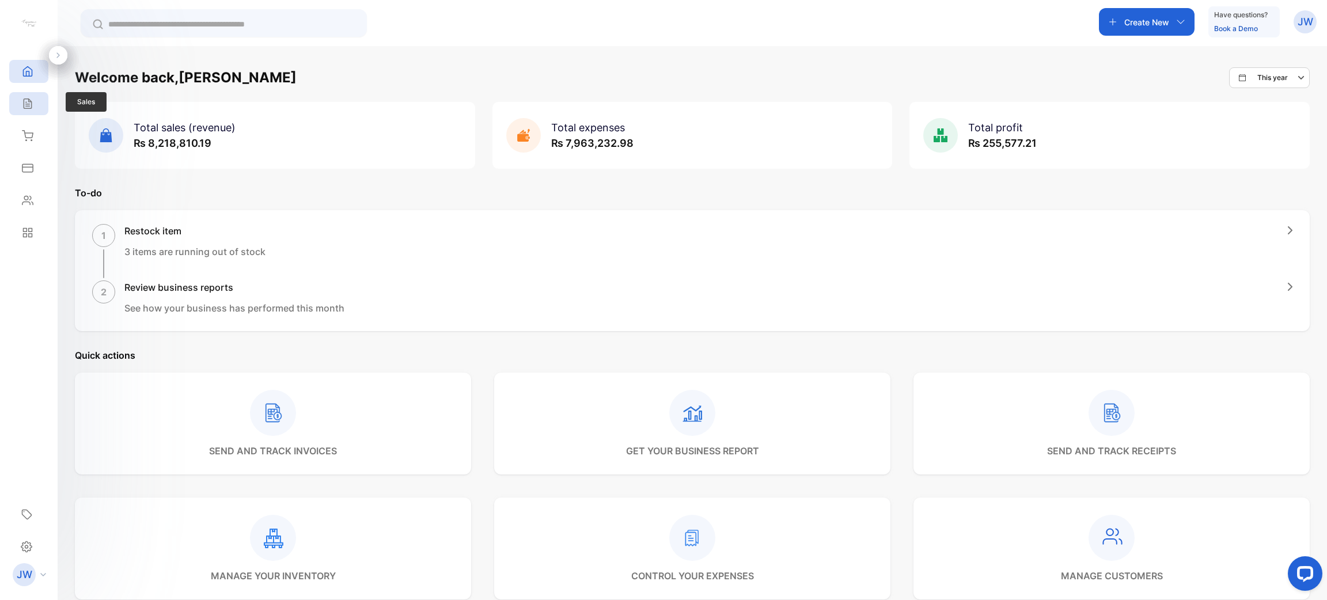 Image resolution: width=1327 pixels, height=600 pixels. Describe the element at coordinates (26, 22) in the screenshot. I see `button: Open LiveChat chat widget` at that location.